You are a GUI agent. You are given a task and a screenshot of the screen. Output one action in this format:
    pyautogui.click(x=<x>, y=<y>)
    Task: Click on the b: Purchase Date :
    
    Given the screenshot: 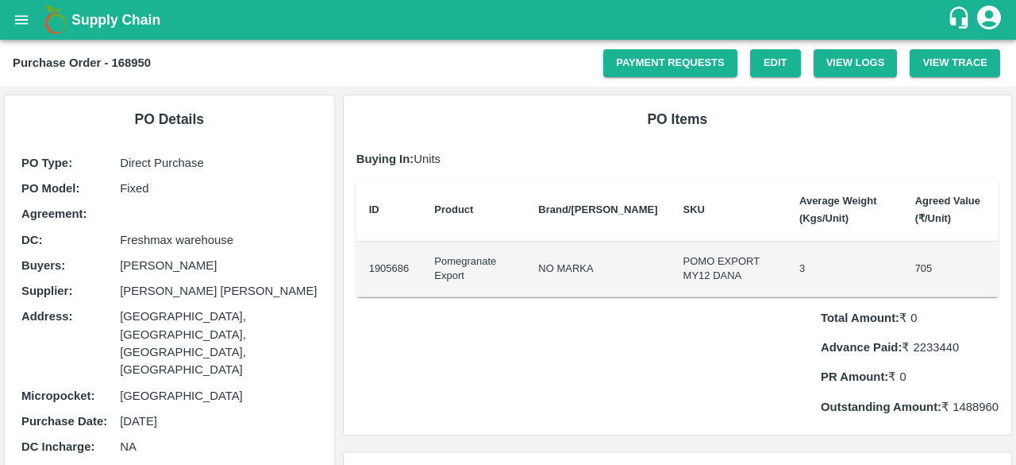 What is the action you would take?
    pyautogui.click(x=64, y=421)
    